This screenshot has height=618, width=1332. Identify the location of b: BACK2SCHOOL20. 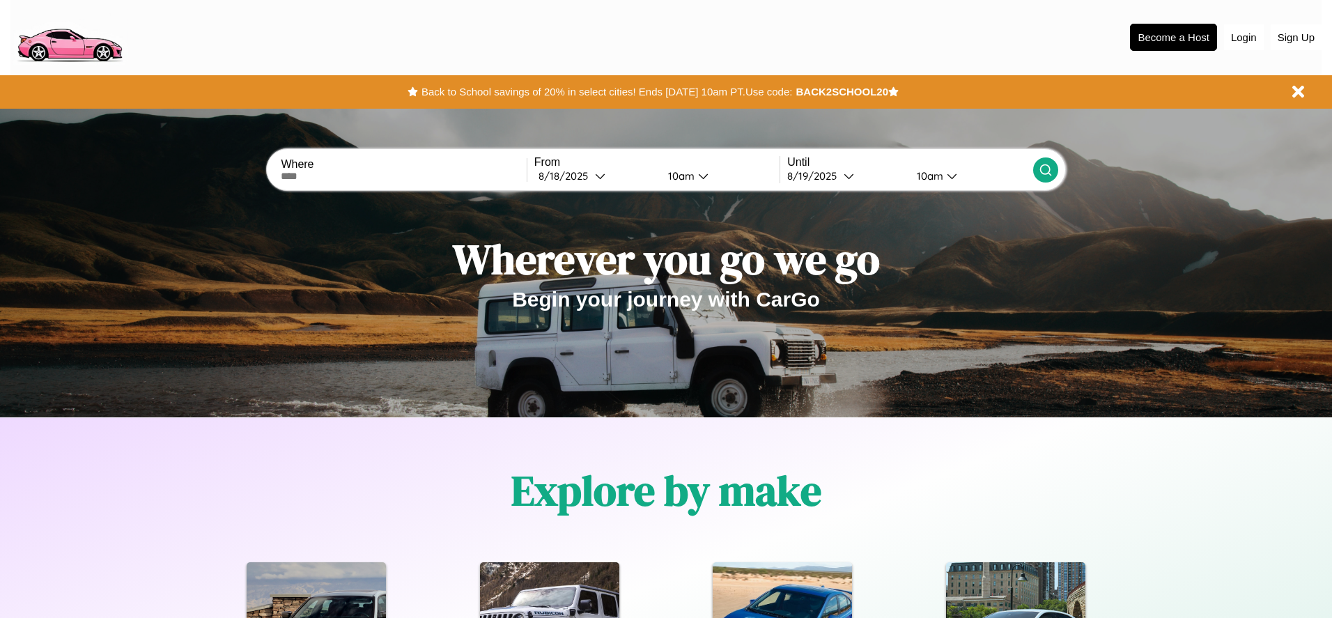
(842, 91).